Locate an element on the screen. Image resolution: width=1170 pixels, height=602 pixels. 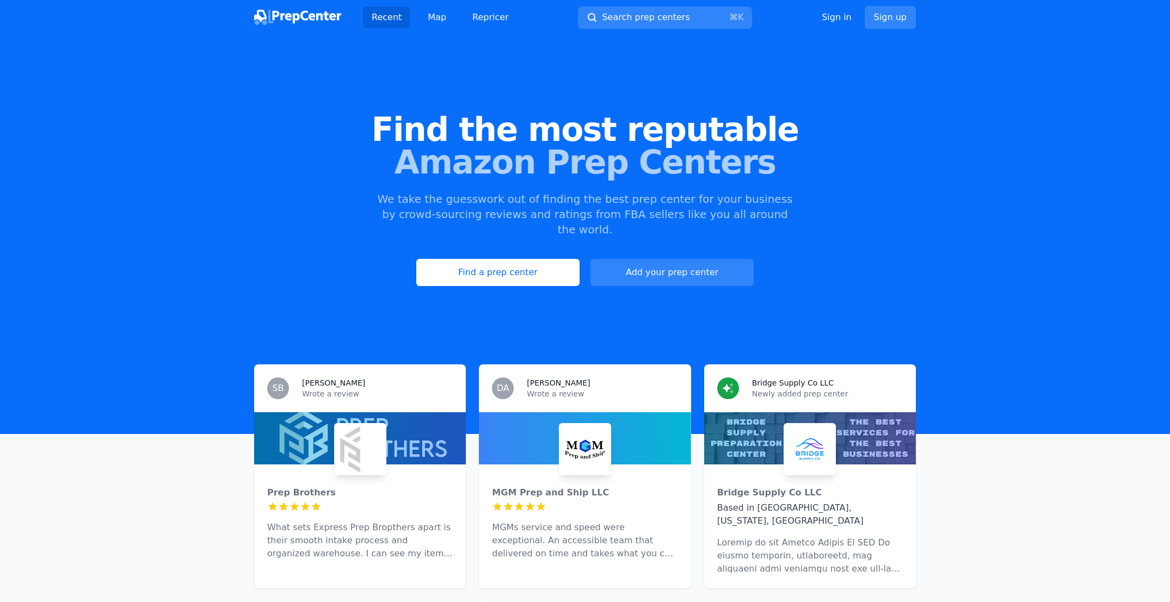
a: Find a prep center is located at coordinates (498, 273).